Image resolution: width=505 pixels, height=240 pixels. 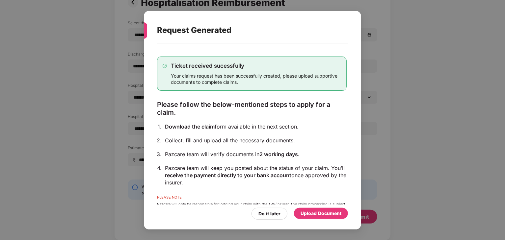 What do you see at coordinates (256, 140) in the screenshot?
I see `div: Collect, fill and upload all the necessary documents.` at bounding box center [256, 140].